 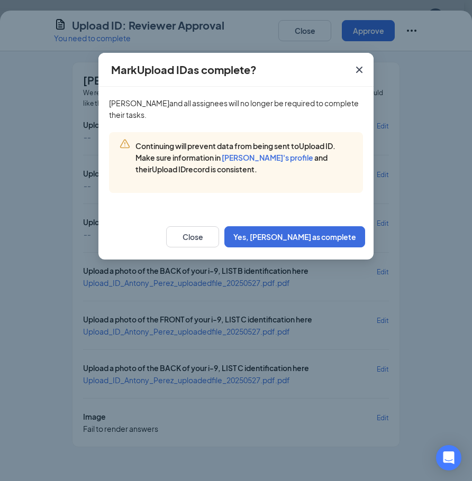 I want to click on span: Continuing will prevent data from being sent to Upload ID . Make sure information in and their Up..., so click(x=235, y=158).